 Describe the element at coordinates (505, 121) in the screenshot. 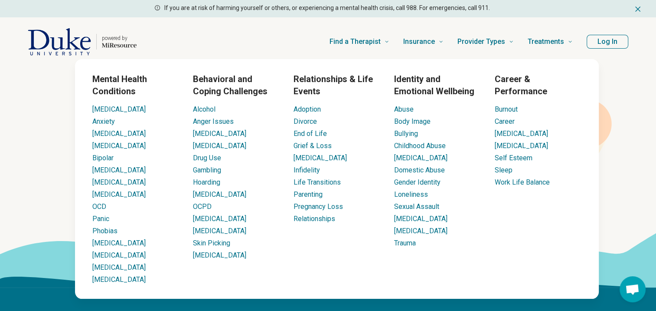

I see `a: Career` at that location.